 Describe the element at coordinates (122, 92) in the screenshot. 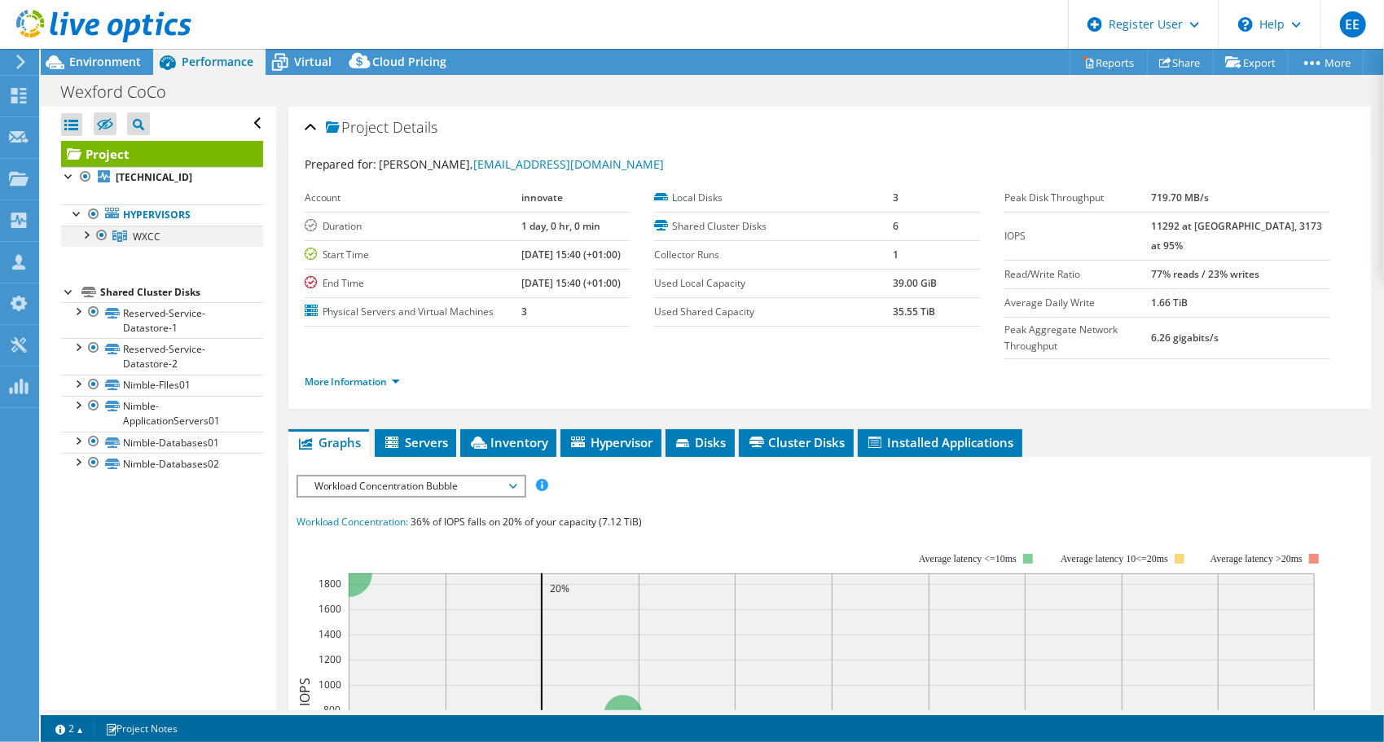

I see `h1: Wexford CoCo` at that location.